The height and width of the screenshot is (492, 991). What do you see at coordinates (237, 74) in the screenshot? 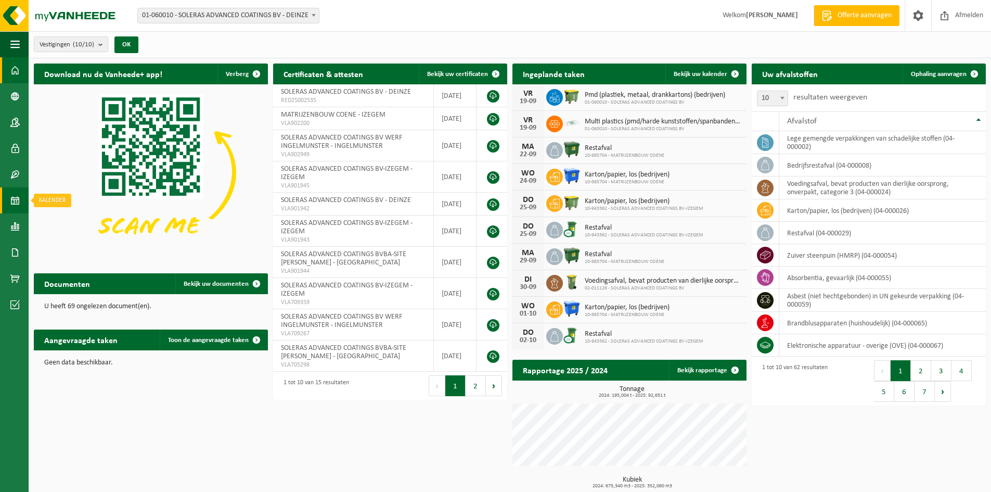
I see `span: Verberg` at bounding box center [237, 74].